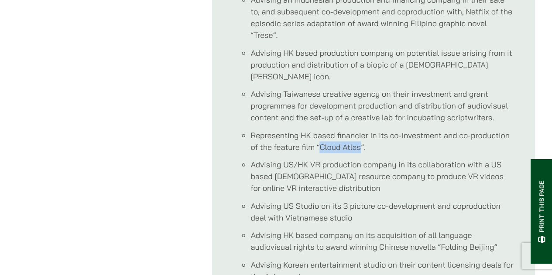 The width and height of the screenshot is (552, 275). I want to click on li: Advising HK based company on its acquisition of all language audiovisual rights to award winning ..., so click(382, 241).